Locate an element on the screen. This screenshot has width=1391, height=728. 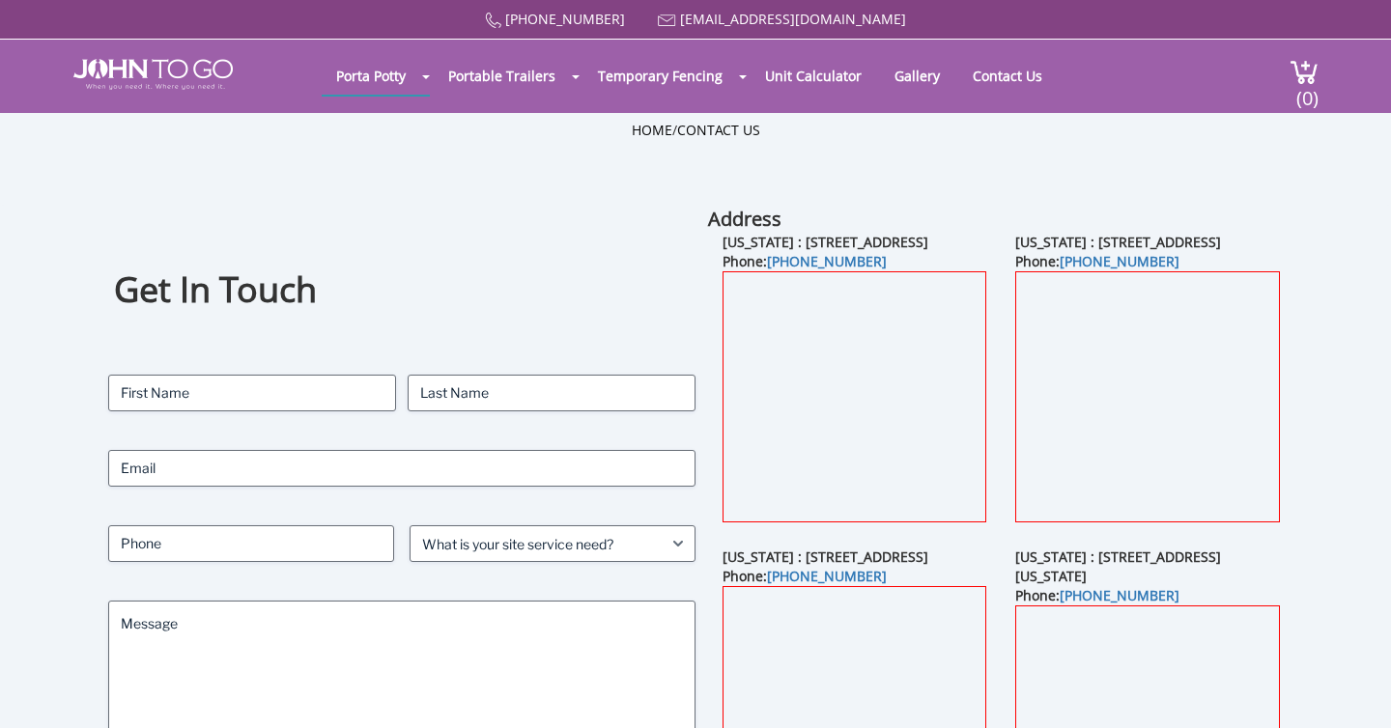
input: First Name is located at coordinates (252, 393).